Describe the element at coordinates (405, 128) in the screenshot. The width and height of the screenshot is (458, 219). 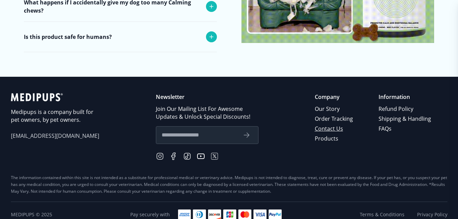
I see `a: FAQs` at that location.